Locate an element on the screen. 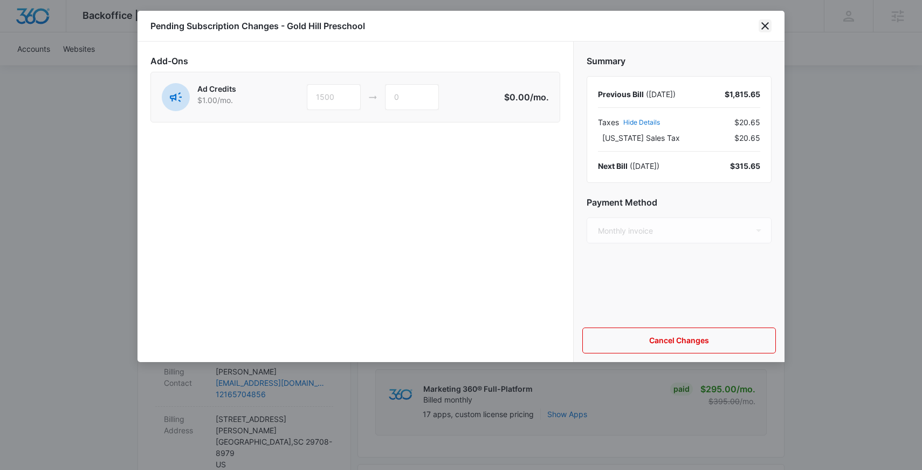 This screenshot has height=470, width=922. span: Taxes is located at coordinates (608, 122).